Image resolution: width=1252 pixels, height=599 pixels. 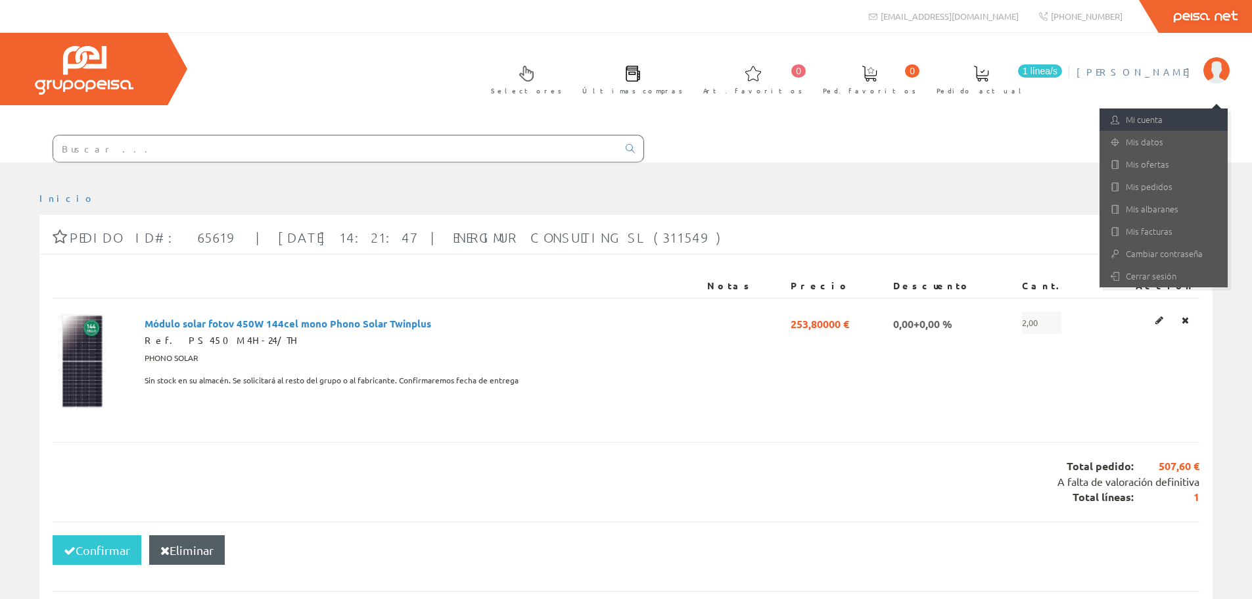 I want to click on span: 1, so click(x=1166, y=497).